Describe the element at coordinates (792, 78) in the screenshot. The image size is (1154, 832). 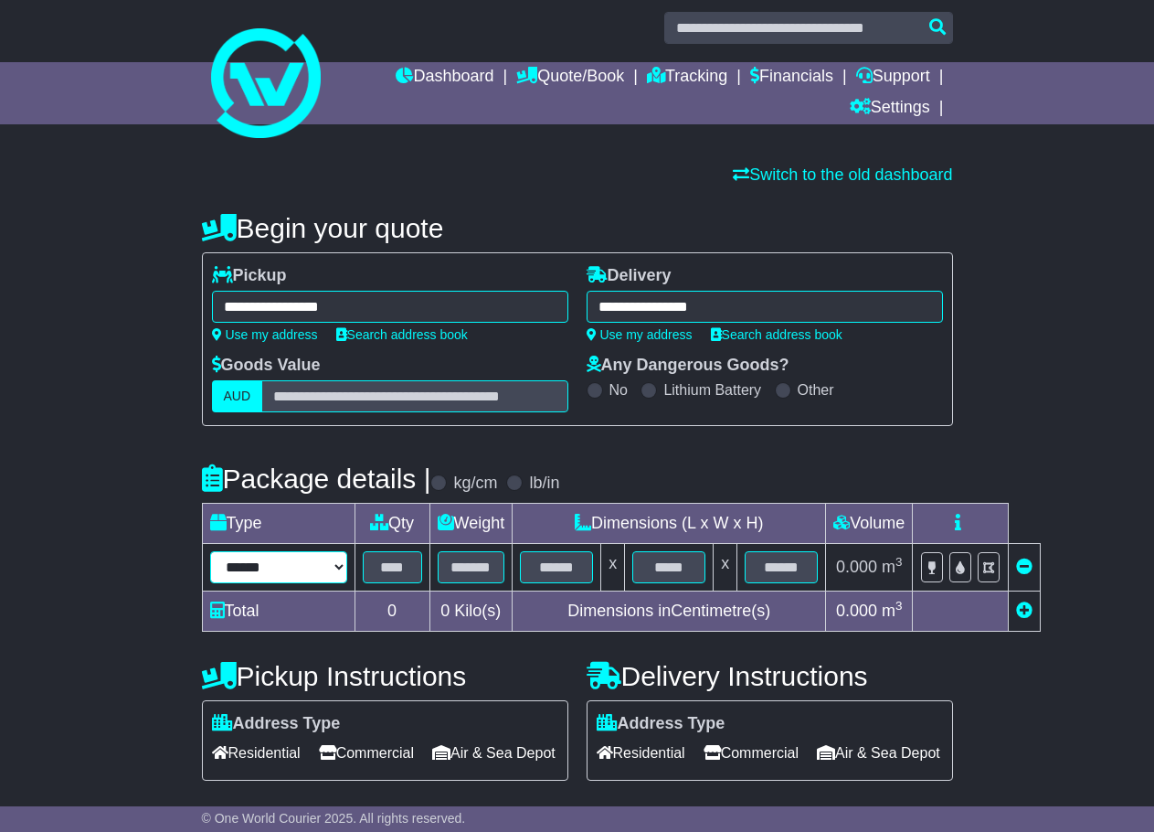
I see `a: Financials` at that location.